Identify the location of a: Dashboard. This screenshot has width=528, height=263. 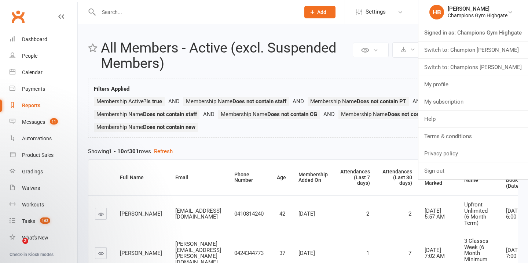
(43, 39).